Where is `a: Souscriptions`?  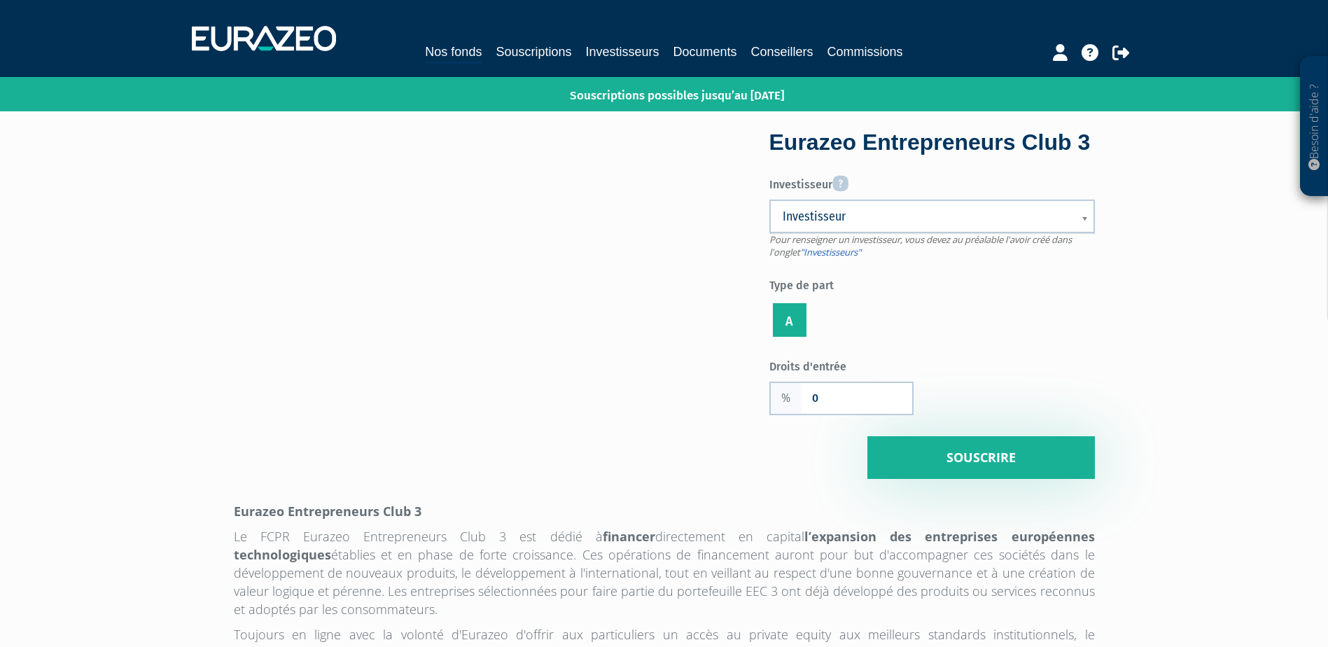 a: Souscriptions is located at coordinates (533, 52).